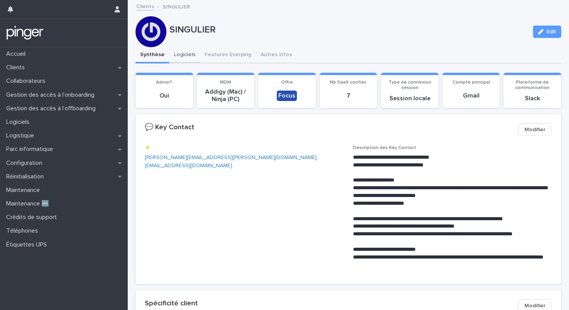 The height and width of the screenshot is (310, 569). Describe the element at coordinates (385, 148) in the screenshot. I see `span: Description des Key Contact` at that location.